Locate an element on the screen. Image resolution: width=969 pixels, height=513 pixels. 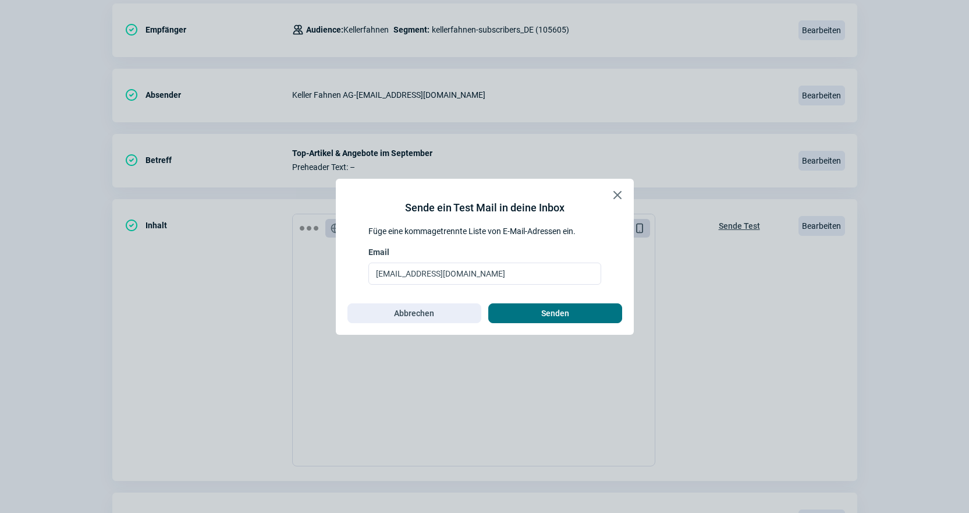
button: Senden is located at coordinates (555, 313).